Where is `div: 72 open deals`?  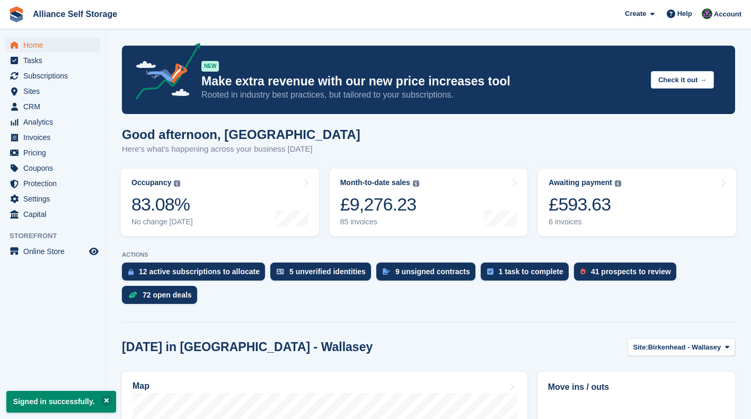
div: 72 open deals is located at coordinates (167, 295).